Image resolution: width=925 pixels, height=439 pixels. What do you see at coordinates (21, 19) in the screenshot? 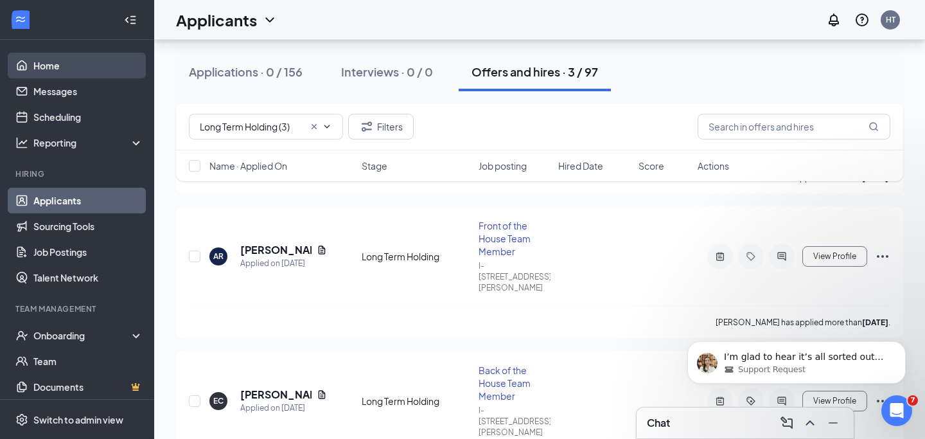
I see `svg: WorkstreamLogo` at bounding box center [21, 19].